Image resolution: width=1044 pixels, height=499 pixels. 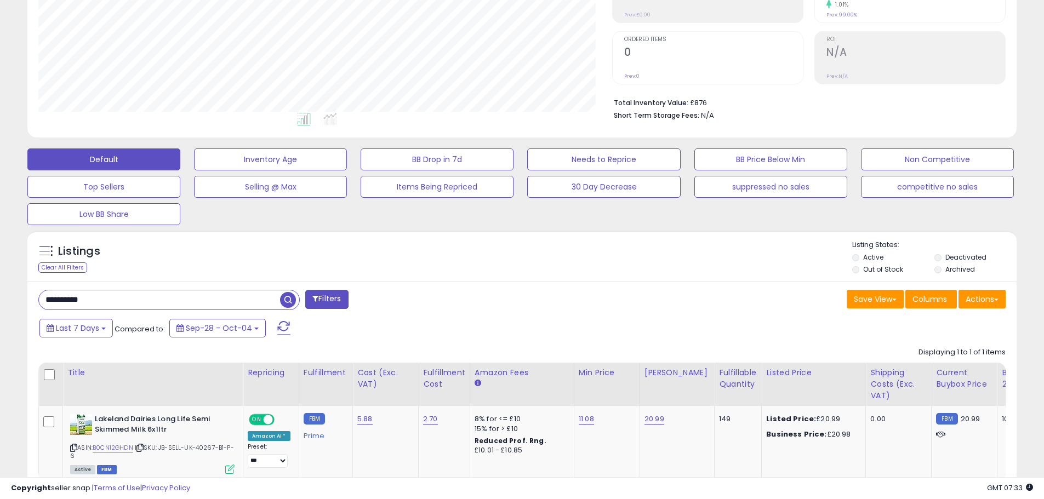 I want to click on h2: 0, so click(x=714, y=53).